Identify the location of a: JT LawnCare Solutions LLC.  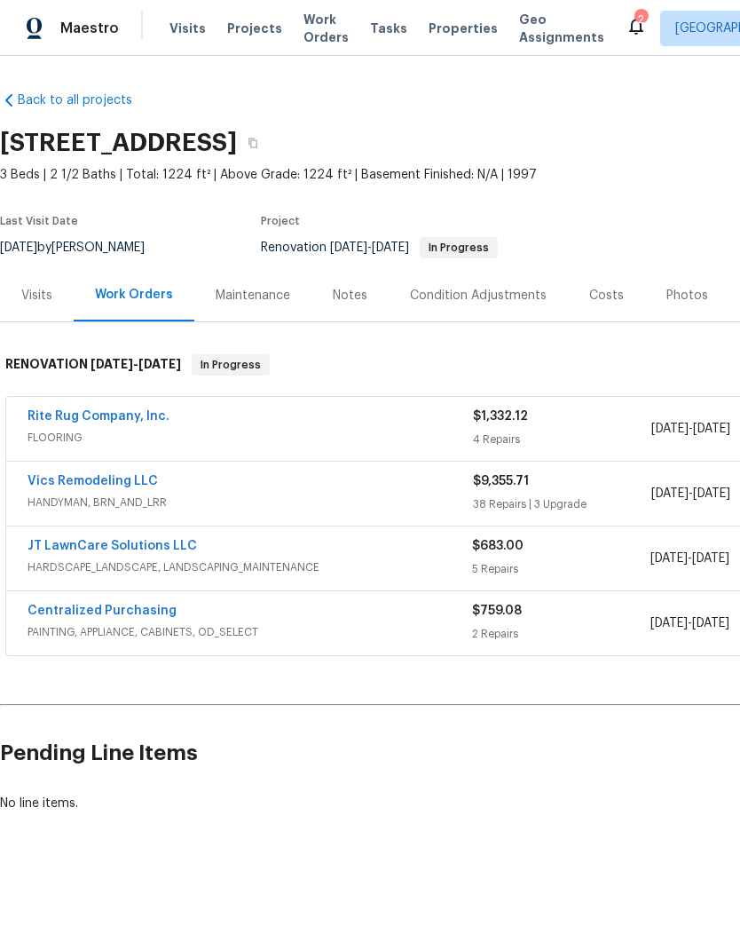
(112, 546).